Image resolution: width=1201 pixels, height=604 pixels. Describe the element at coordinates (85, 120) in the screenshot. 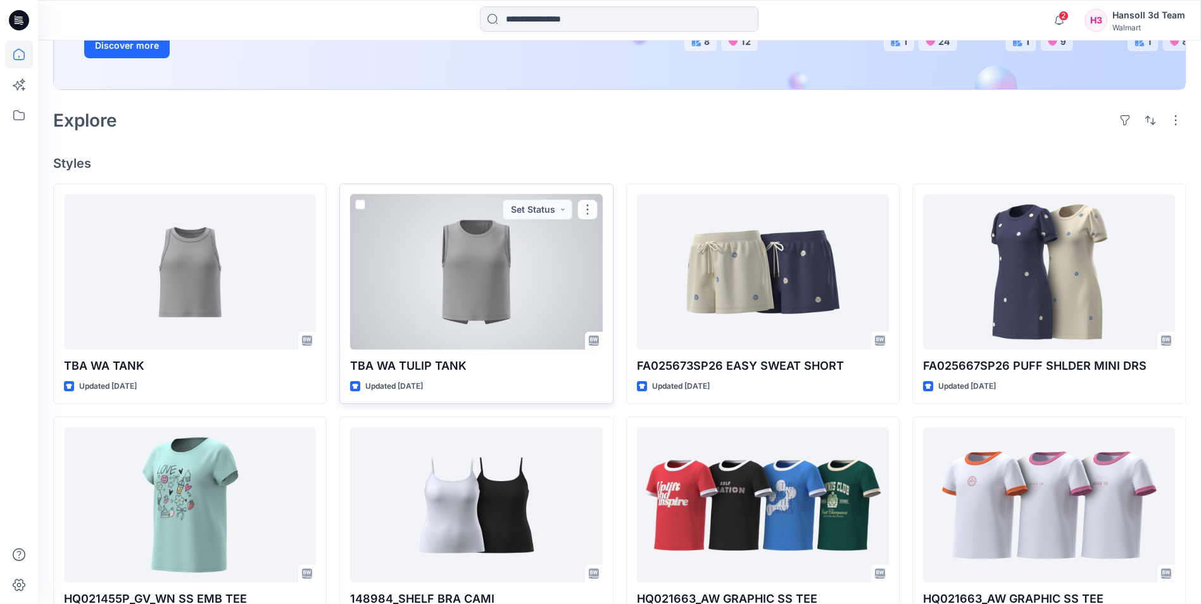

I see `h2: Explore` at that location.